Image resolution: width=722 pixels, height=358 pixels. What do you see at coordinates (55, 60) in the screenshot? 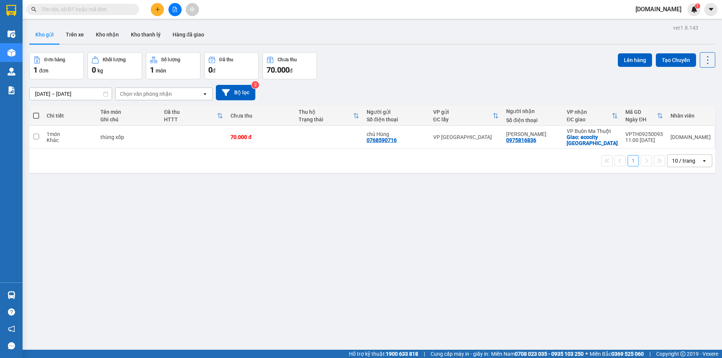
I see `div: Đơn hàng` at bounding box center [55, 60].